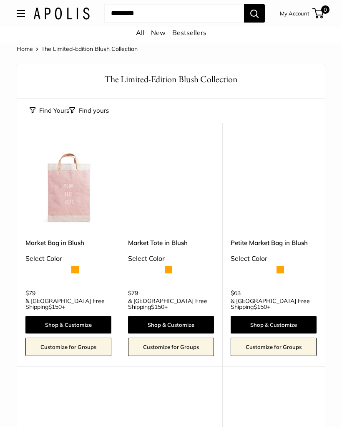 The height and width of the screenshot is (427, 342). Describe the element at coordinates (318, 13) in the screenshot. I see `a: 0` at that location.